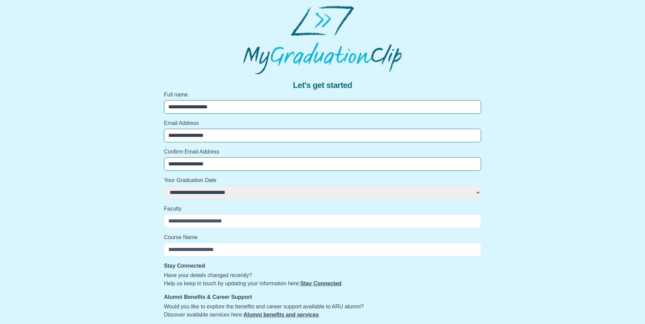 The image size is (645, 324). What do you see at coordinates (322, 311) in the screenshot?
I see `p: Would you like to explore the benefits and career support available to ARU alumni? Discover avail...` at bounding box center [322, 311].